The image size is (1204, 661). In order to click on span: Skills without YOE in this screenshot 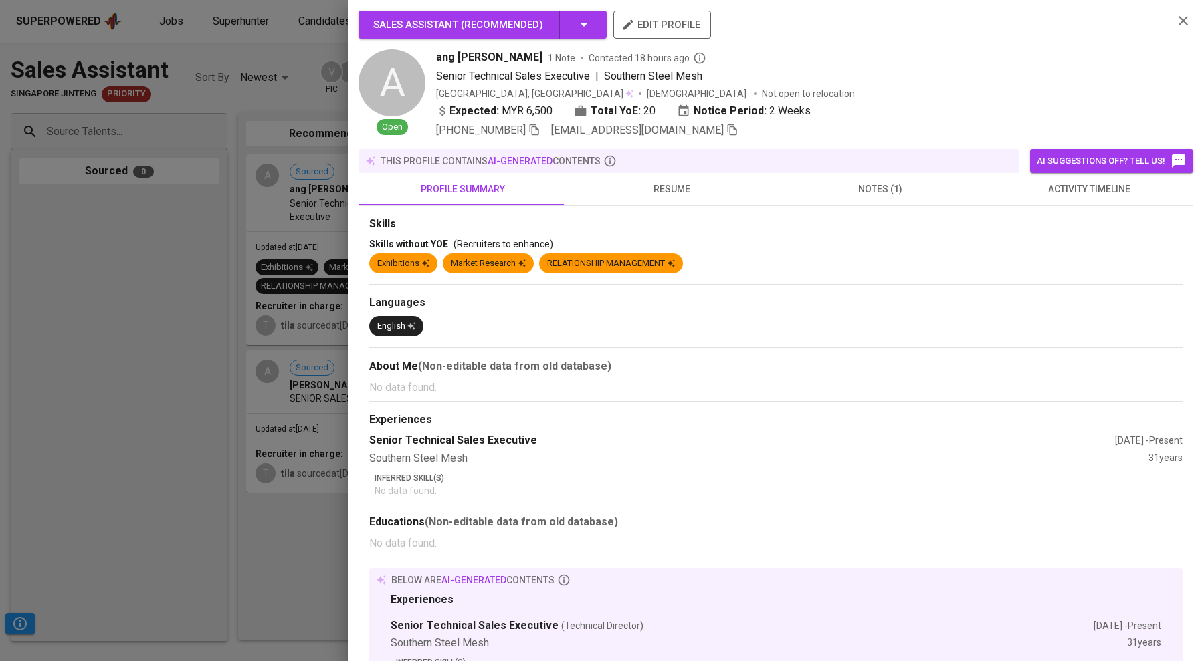, I will do `click(409, 244)`.